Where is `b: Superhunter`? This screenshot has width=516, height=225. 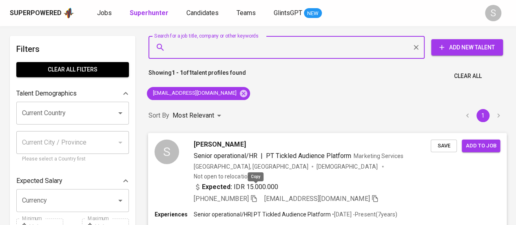
b: Superhunter is located at coordinates (149, 13).